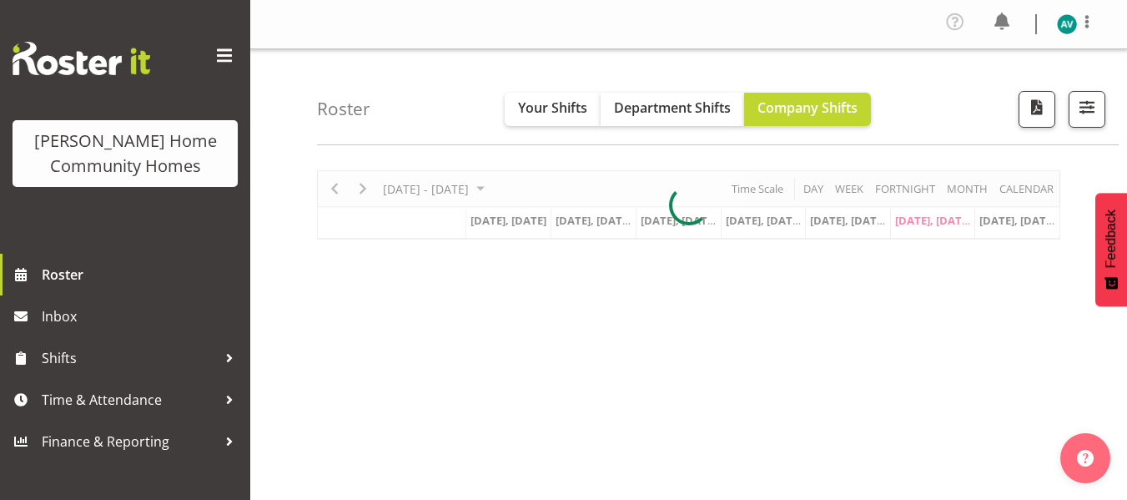 This screenshot has width=1127, height=500. Describe the element at coordinates (81, 58) in the screenshot. I see `img: Rosterit website logo` at that location.